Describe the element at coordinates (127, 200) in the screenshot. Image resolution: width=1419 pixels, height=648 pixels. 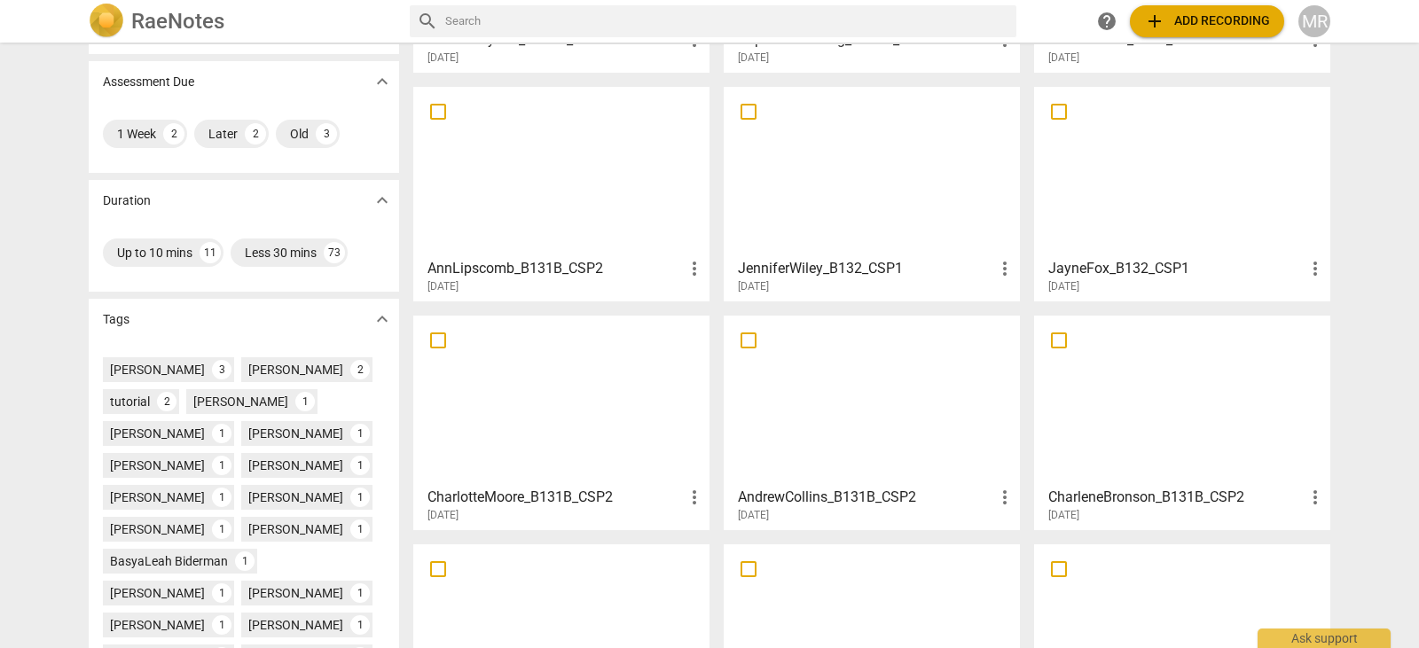
I see `p: Duration` at that location.